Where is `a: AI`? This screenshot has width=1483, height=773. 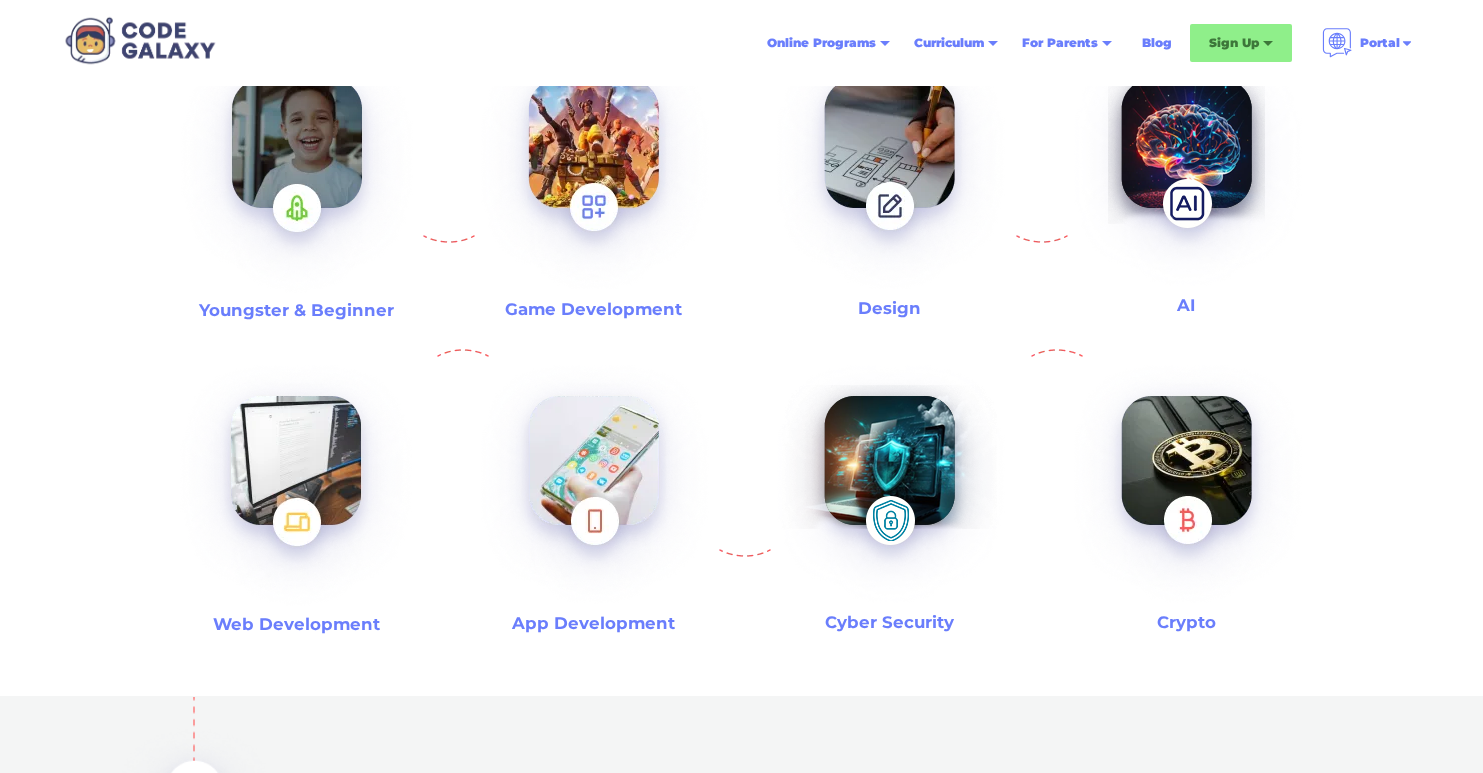
a: AI is located at coordinates (1186, 182).